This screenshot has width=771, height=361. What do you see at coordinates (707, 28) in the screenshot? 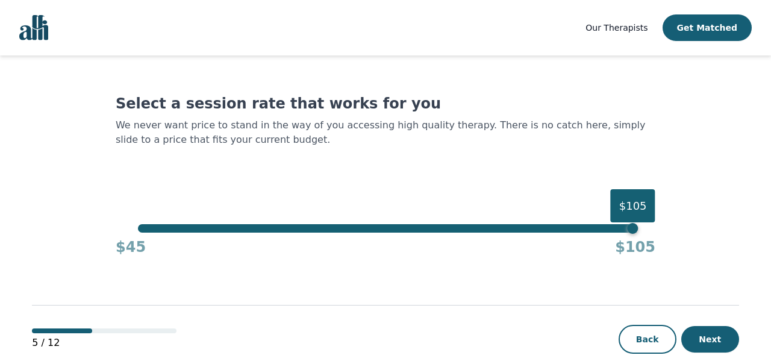
I see `a: Get Matched` at bounding box center [707, 28].